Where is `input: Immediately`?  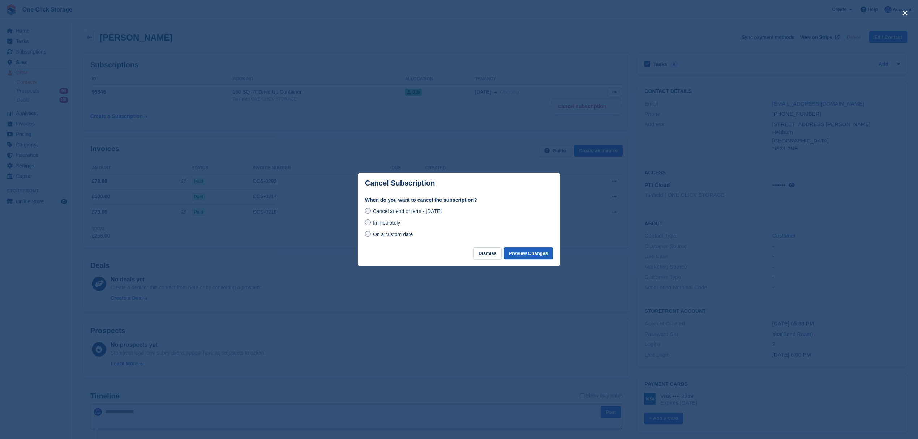 input: Immediately is located at coordinates (368, 222).